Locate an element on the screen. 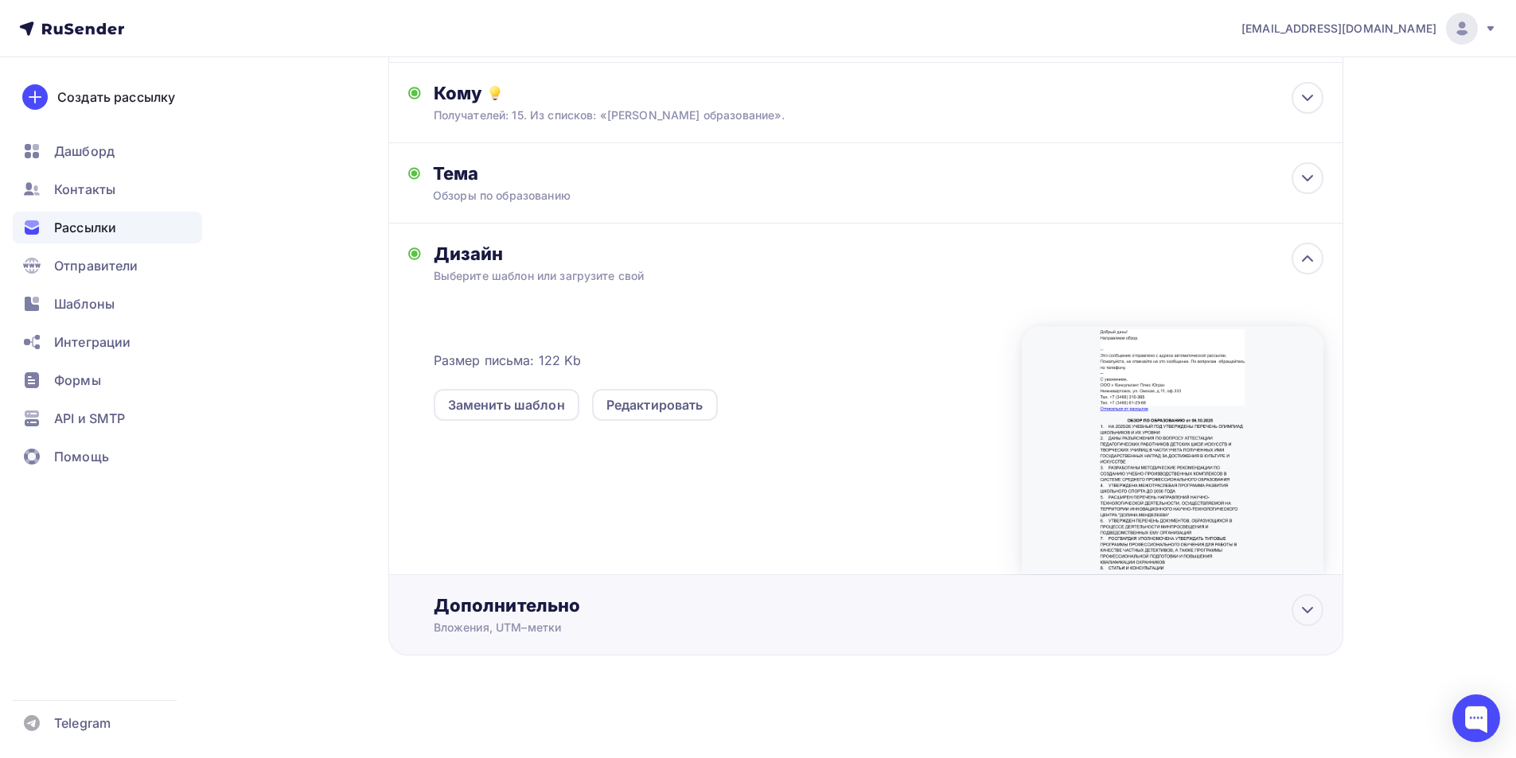  div: Вложения, UTM–метки is located at coordinates (834, 628).